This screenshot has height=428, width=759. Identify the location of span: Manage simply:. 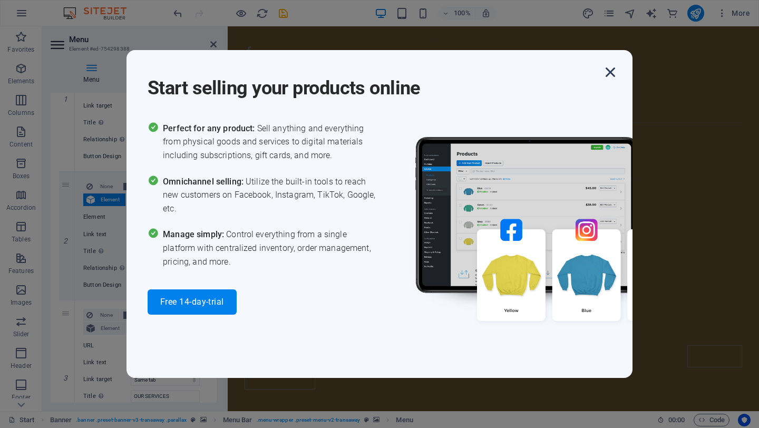
(194, 234).